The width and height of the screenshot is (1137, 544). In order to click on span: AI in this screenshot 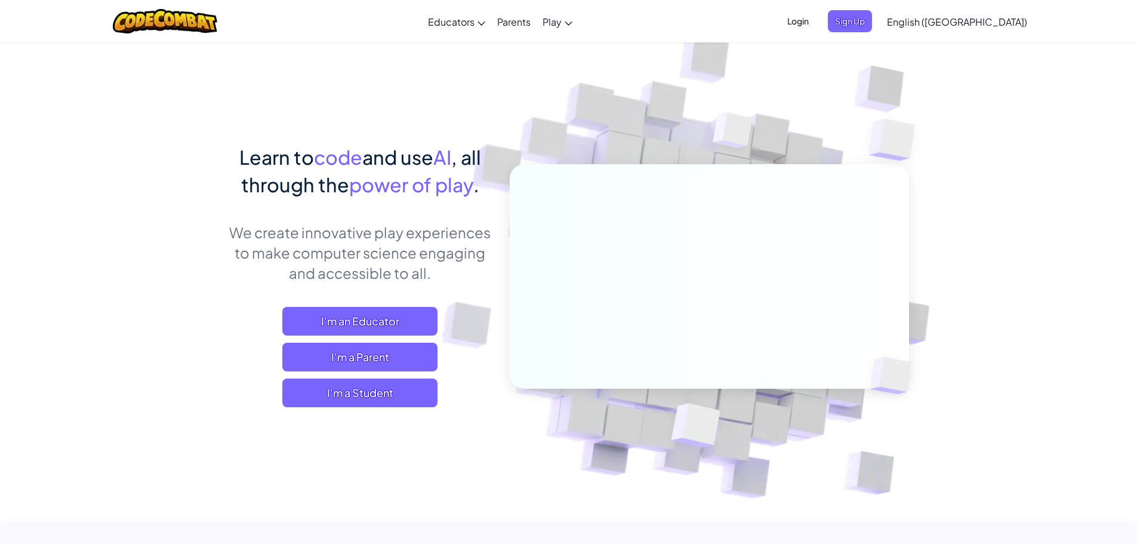, I will do `click(442, 157)`.